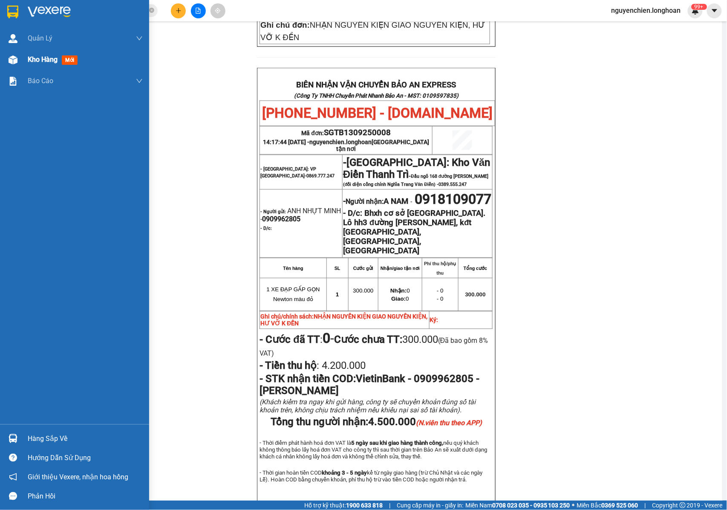 Image resolution: width=727 pixels, height=510 pixels. I want to click on strong: Cước chưa TT:, so click(368, 340).